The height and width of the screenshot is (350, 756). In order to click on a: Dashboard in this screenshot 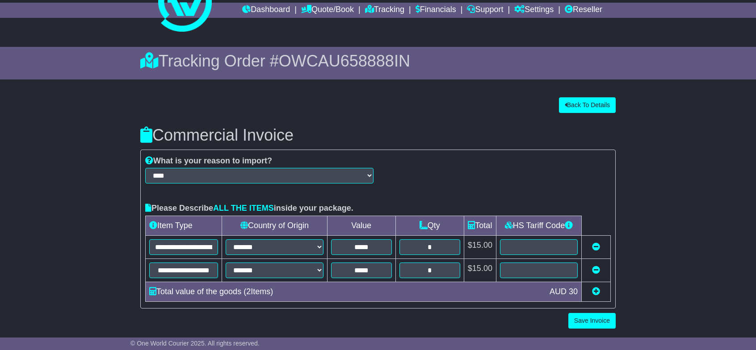, I will do `click(266, 10)`.